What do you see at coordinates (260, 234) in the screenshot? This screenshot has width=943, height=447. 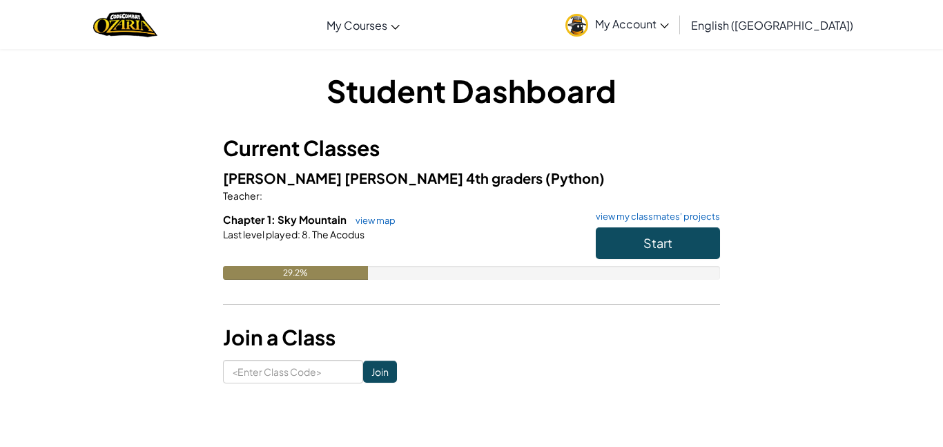 I see `span: Last level played` at bounding box center [260, 234].